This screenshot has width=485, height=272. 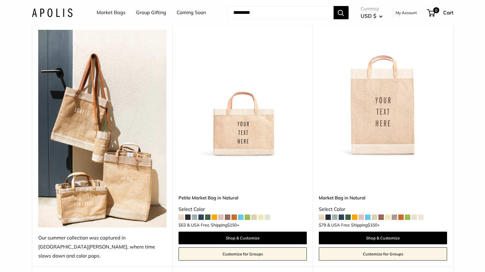 What do you see at coordinates (341, 13) in the screenshot?
I see `button: Search` at bounding box center [341, 13].